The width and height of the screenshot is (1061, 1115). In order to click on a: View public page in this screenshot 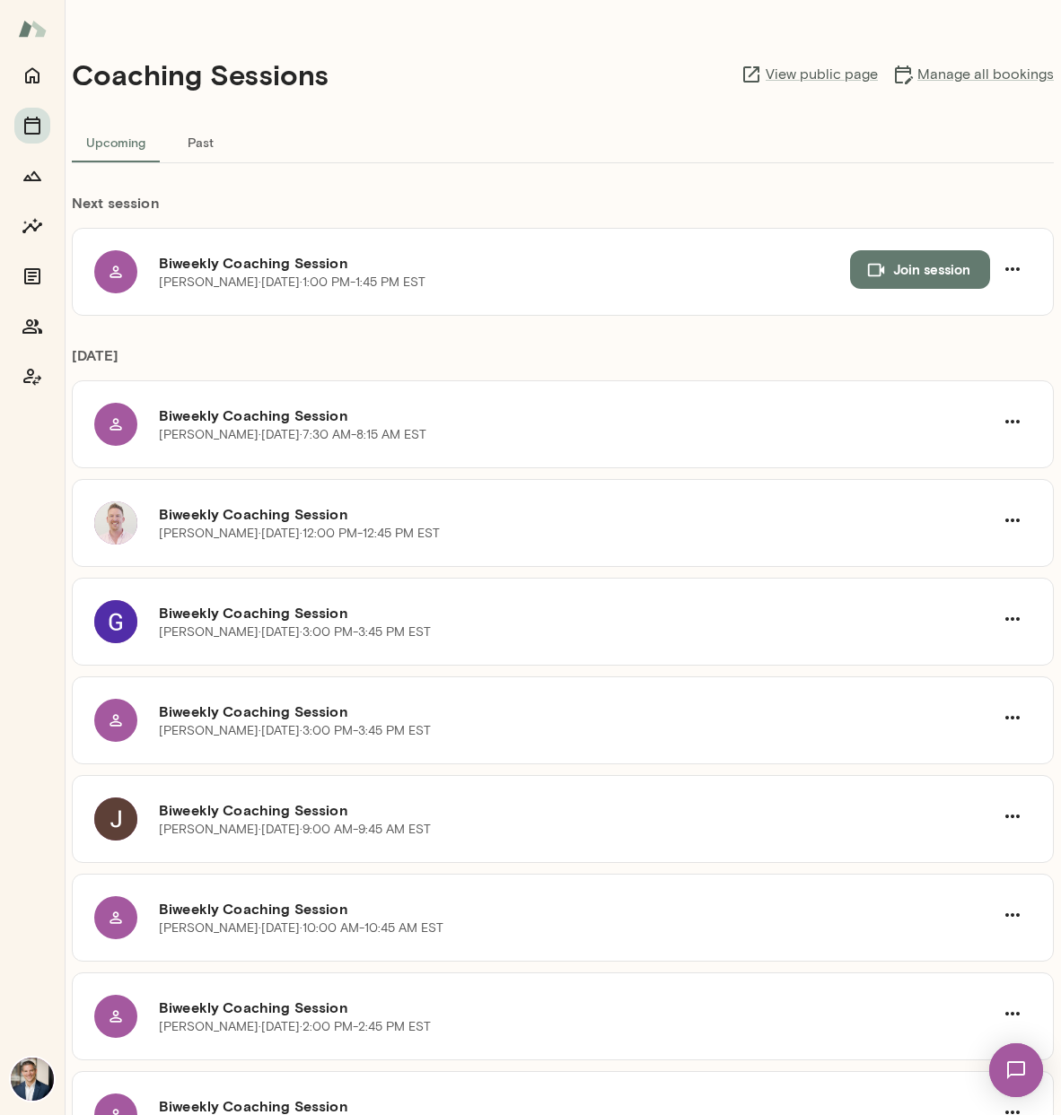, I will do `click(809, 74)`.